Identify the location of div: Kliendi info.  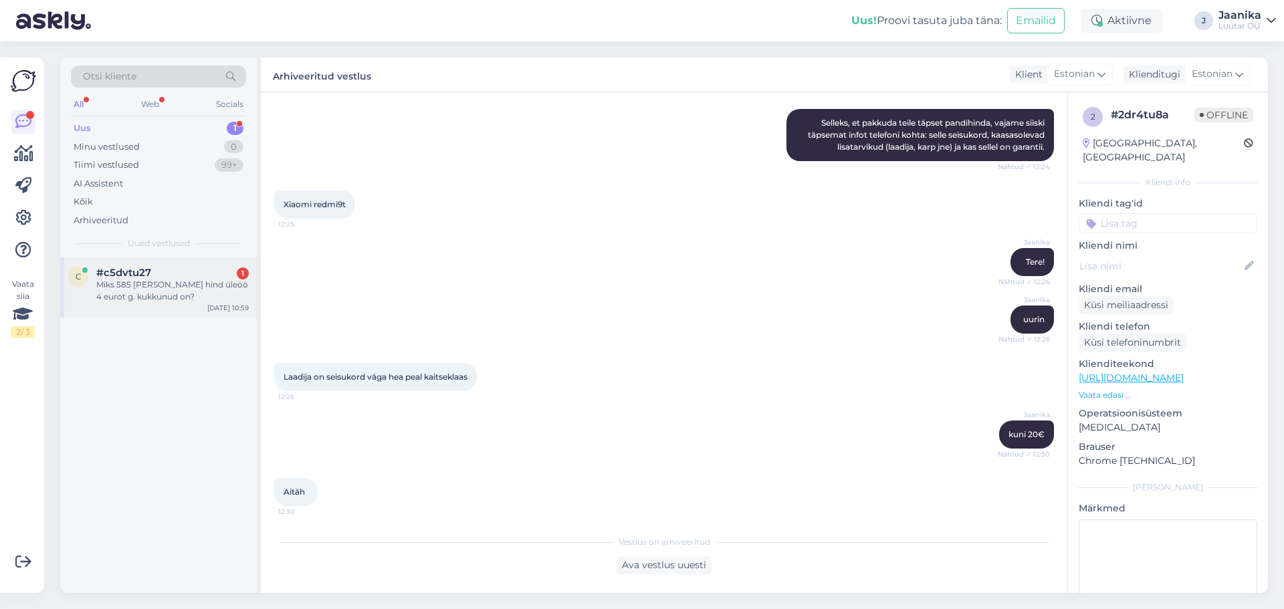
(1168, 183).